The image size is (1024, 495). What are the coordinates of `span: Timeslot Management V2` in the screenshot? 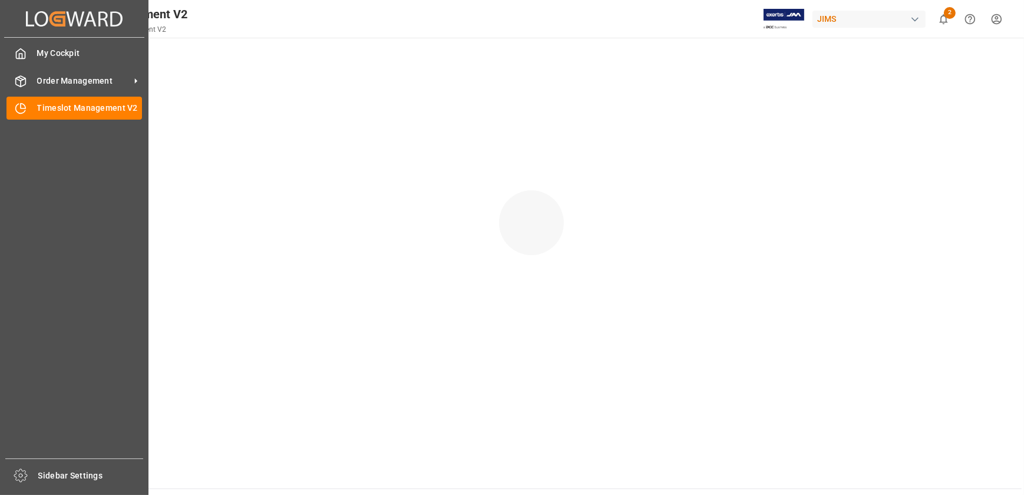 It's located at (90, 108).